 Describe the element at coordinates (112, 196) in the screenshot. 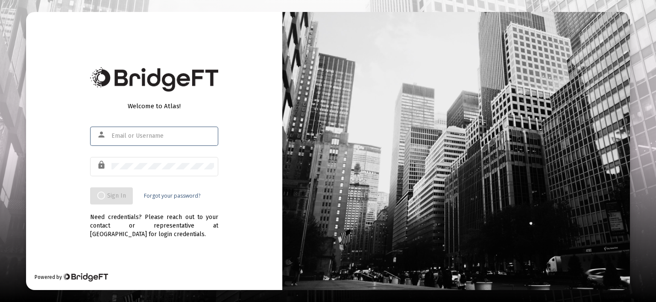

I see `button: Sign In` at that location.